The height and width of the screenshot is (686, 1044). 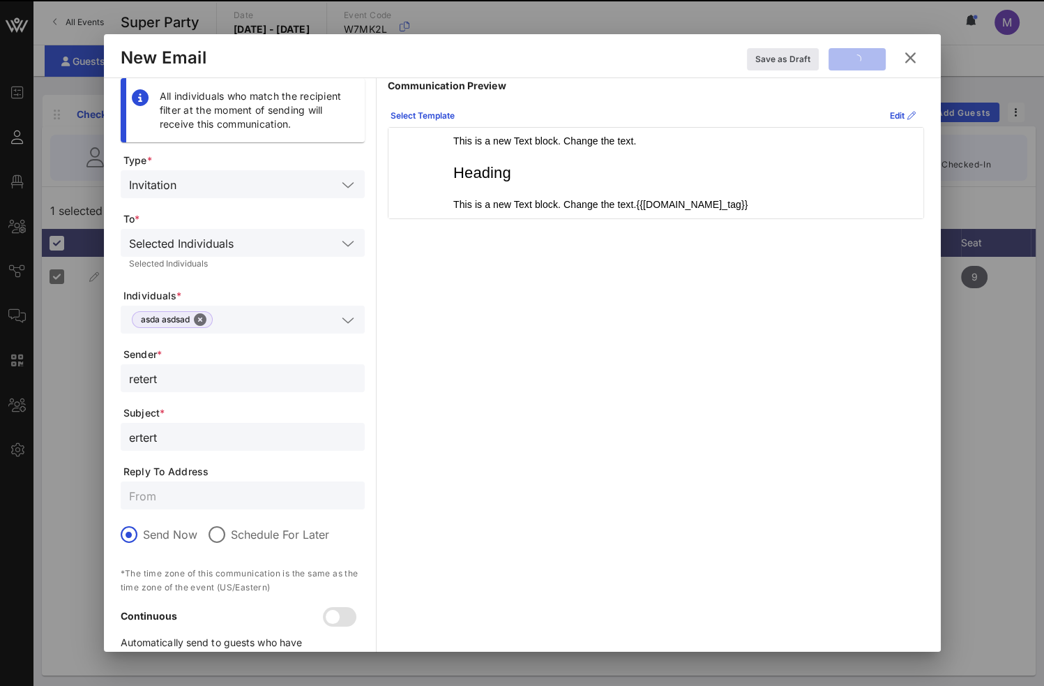 I want to click on span: Subject, so click(x=244, y=413).